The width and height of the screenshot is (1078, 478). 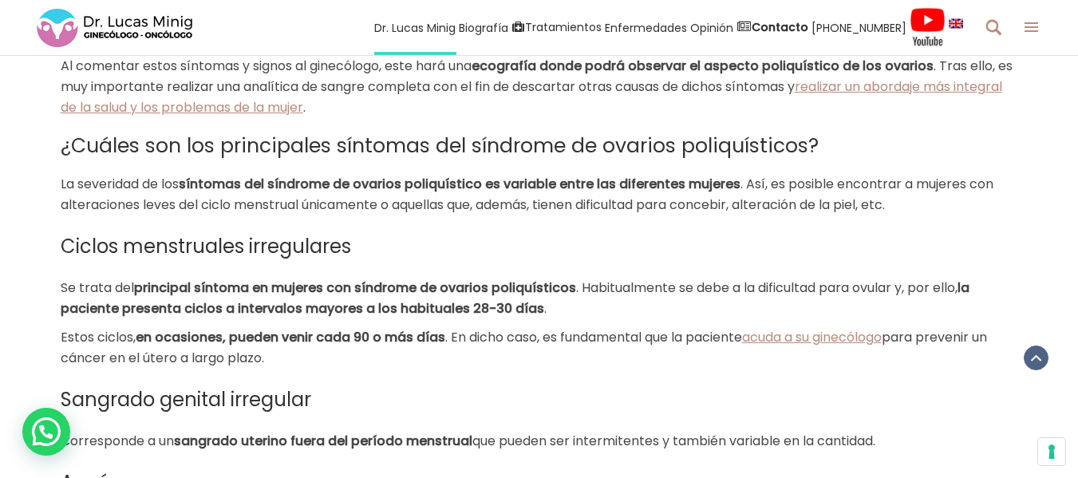 What do you see at coordinates (266, 65) in the screenshot?
I see `span: Al comentar estos síntomas y signos al ginecólogo, este hará una` at bounding box center [266, 65].